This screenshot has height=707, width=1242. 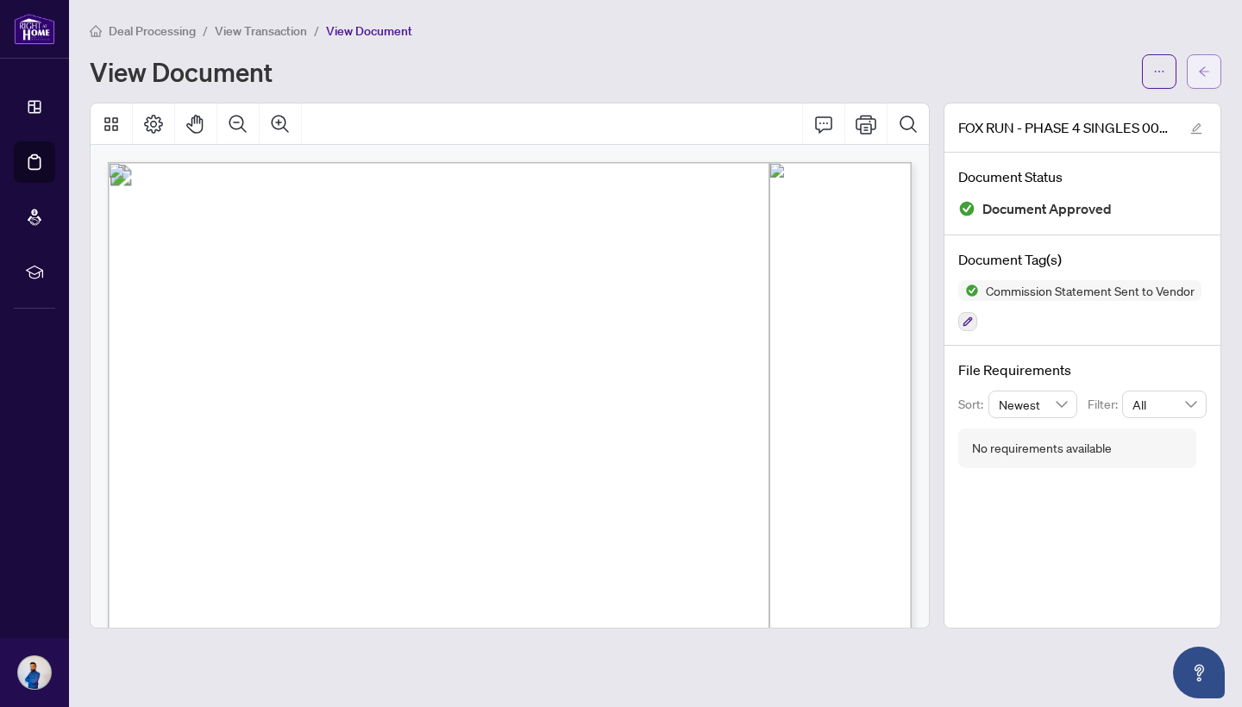 I want to click on span: Commission Statement Sent to Vendor, so click(x=1090, y=291).